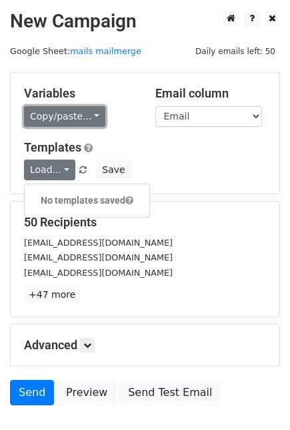 This screenshot has height=430, width=290. I want to click on button: Save, so click(113, 170).